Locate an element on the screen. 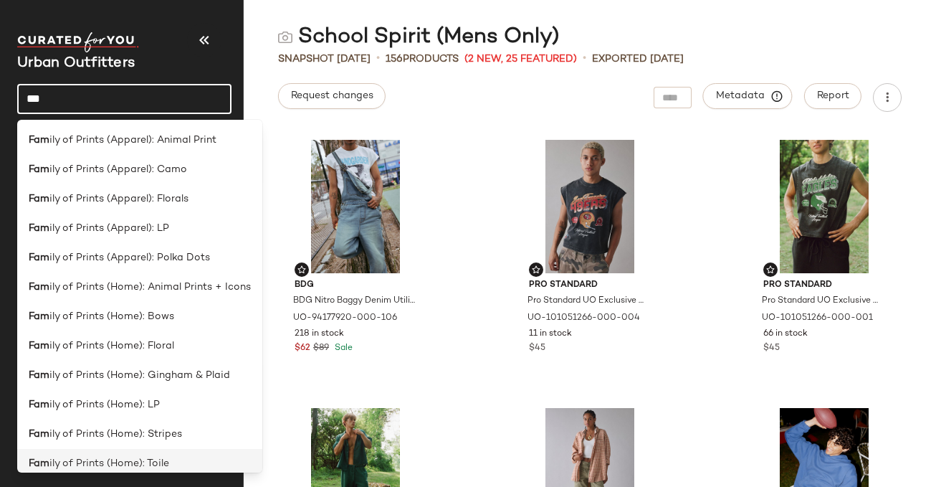  span: ily of Prints (Home): Bows is located at coordinates (112, 316).